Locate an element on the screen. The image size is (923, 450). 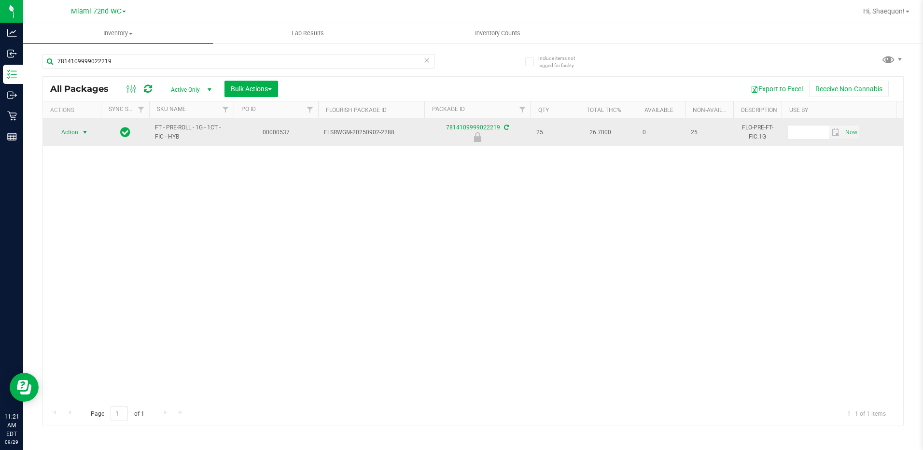
a: SKU Name is located at coordinates (171, 109).